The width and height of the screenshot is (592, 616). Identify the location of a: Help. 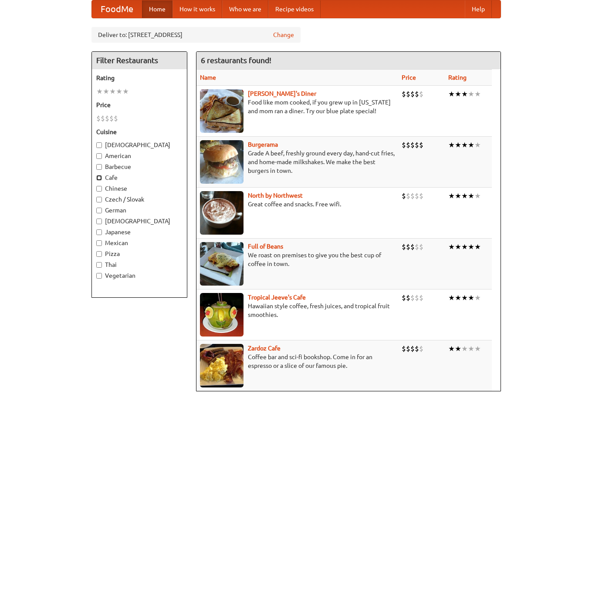
(478, 9).